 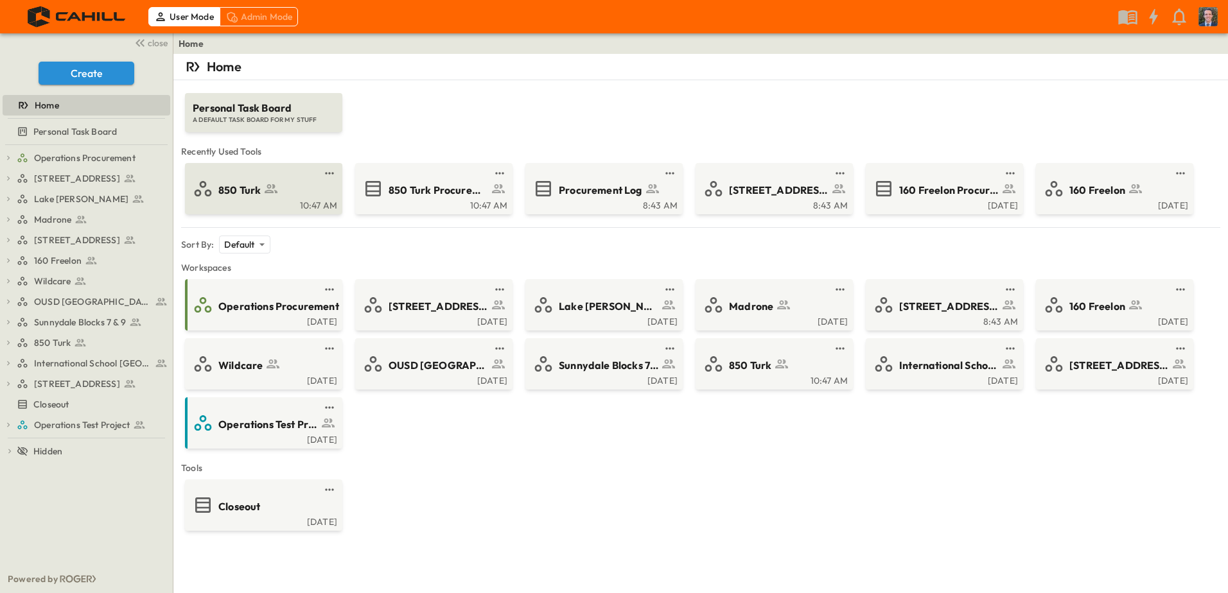 I want to click on a: International School San Francisco, so click(x=92, y=363).